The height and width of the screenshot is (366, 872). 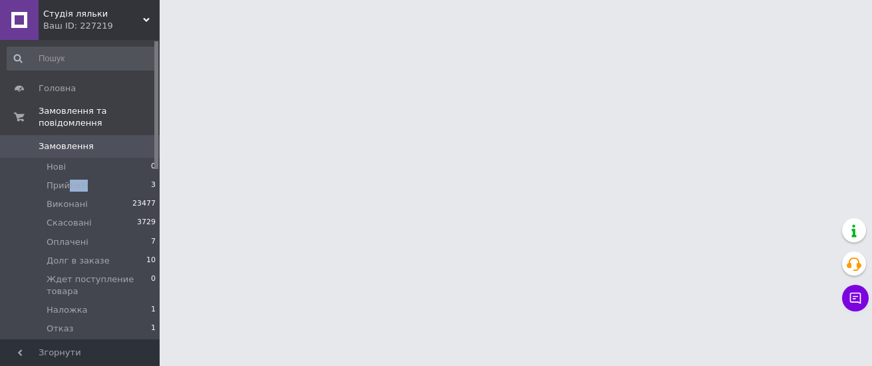 I want to click on span: Отказ, so click(x=60, y=329).